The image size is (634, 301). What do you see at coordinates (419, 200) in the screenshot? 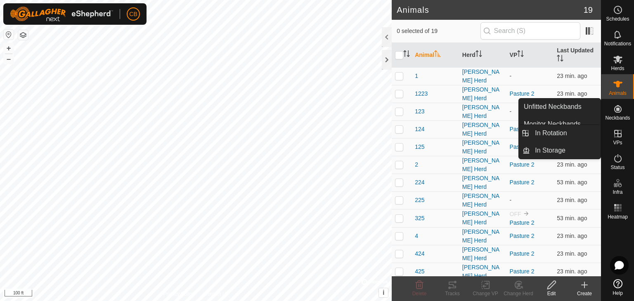
I see `span: 225` at bounding box center [419, 200].